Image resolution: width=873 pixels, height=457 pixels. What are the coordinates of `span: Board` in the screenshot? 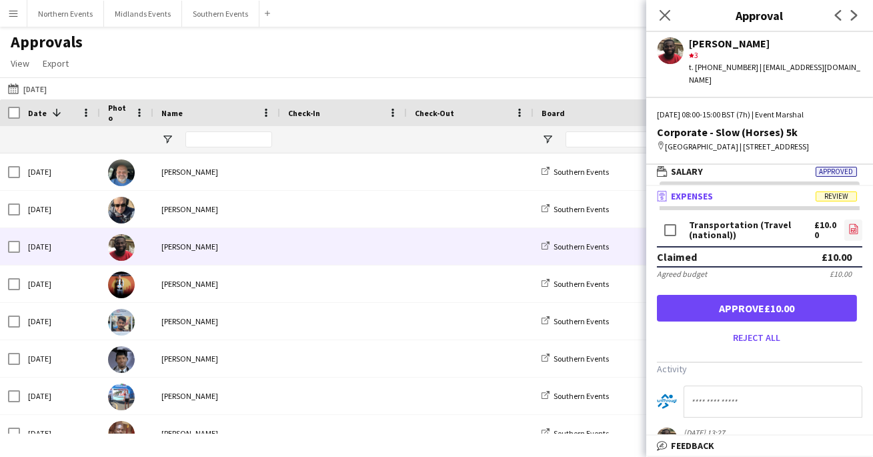 It's located at (553, 113).